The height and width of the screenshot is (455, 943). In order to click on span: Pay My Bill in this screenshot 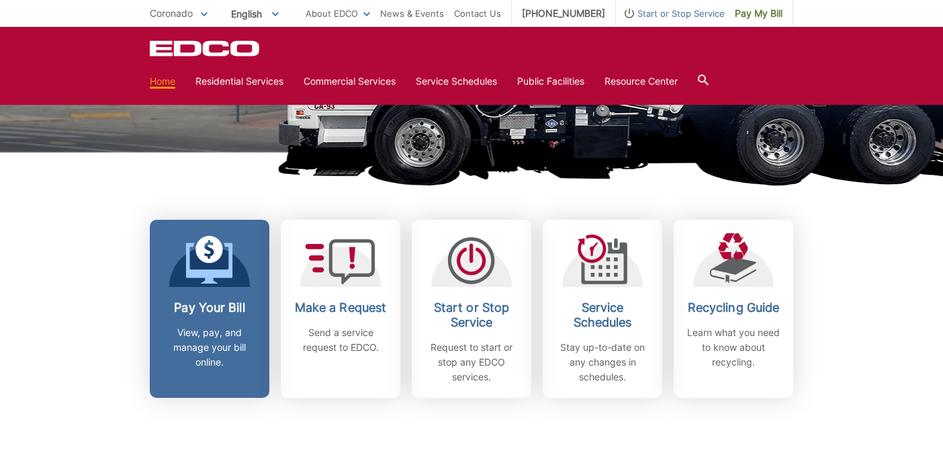, I will do `click(758, 13)`.